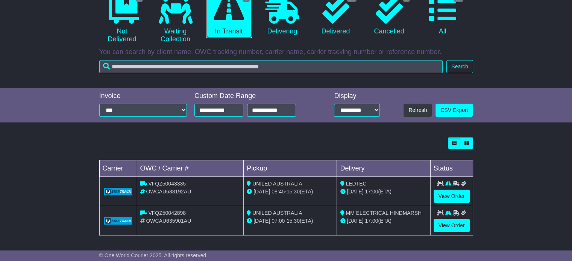 This screenshot has height=261, width=572. Describe the element at coordinates (143, 96) in the screenshot. I see `div: Invoice` at that location.